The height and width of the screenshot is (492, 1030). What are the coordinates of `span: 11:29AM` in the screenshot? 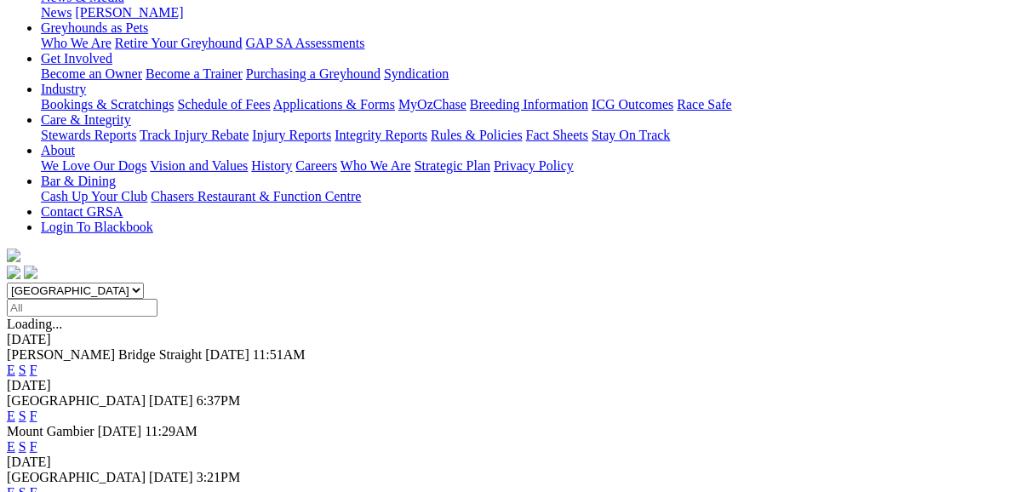 It's located at (171, 431).